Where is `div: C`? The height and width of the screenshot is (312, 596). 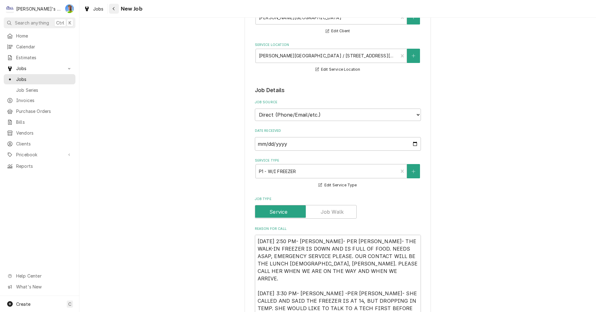 div: C is located at coordinates (10, 9).